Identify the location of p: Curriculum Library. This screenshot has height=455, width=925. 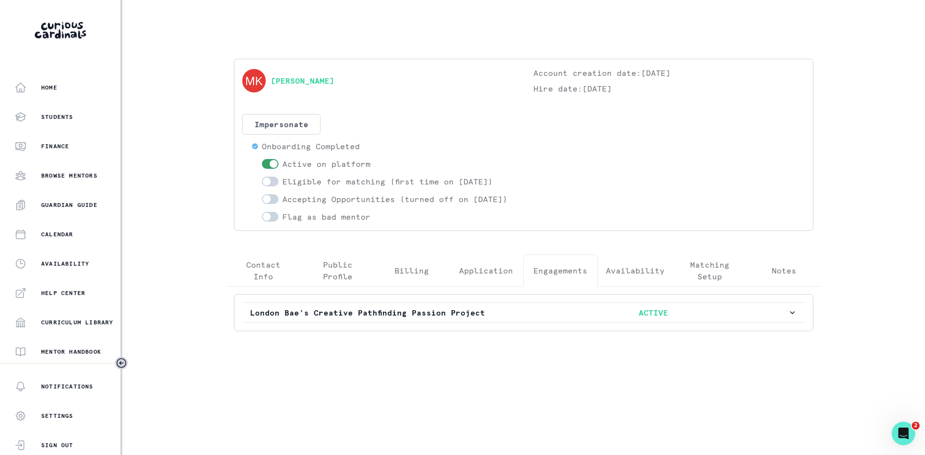
(77, 322).